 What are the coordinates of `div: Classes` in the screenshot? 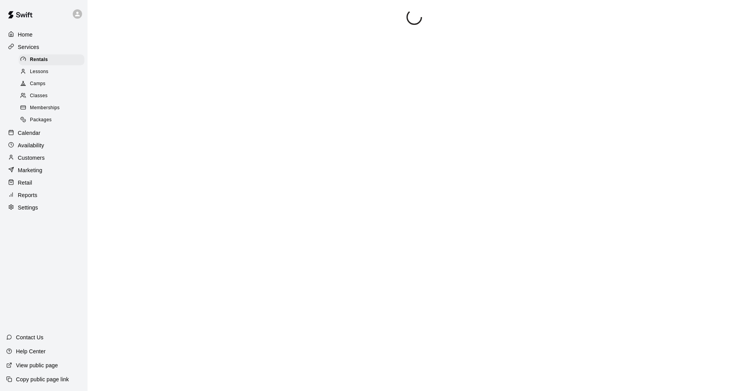 It's located at (51, 96).